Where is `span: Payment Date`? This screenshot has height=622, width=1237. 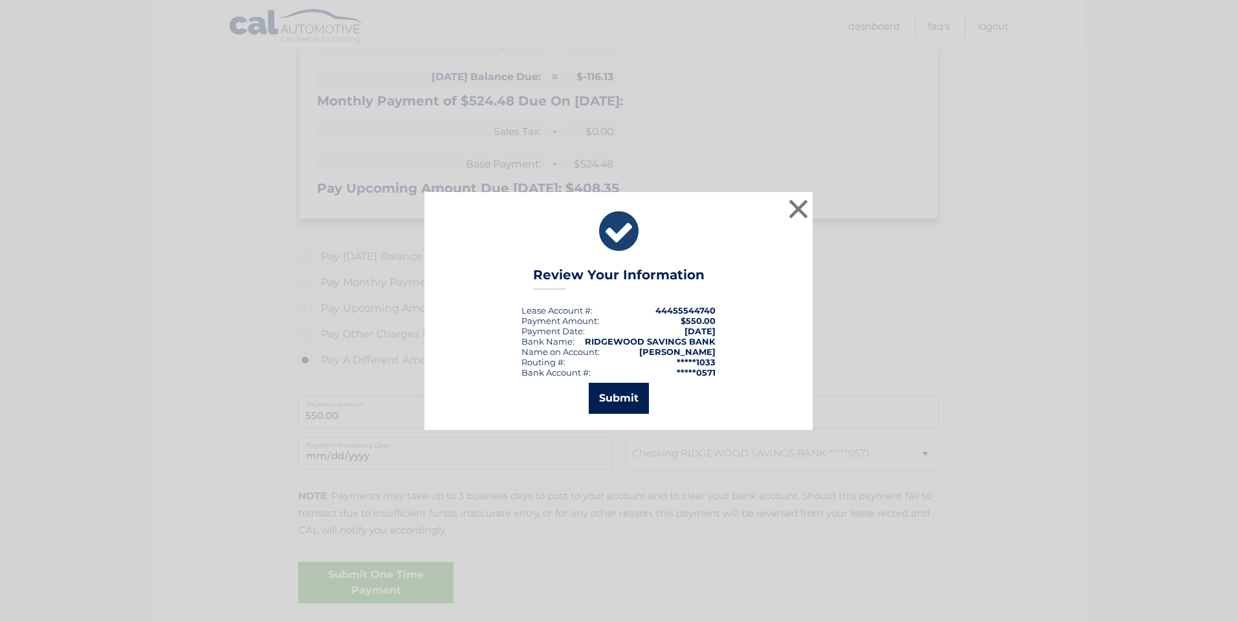 span: Payment Date is located at coordinates (552, 331).